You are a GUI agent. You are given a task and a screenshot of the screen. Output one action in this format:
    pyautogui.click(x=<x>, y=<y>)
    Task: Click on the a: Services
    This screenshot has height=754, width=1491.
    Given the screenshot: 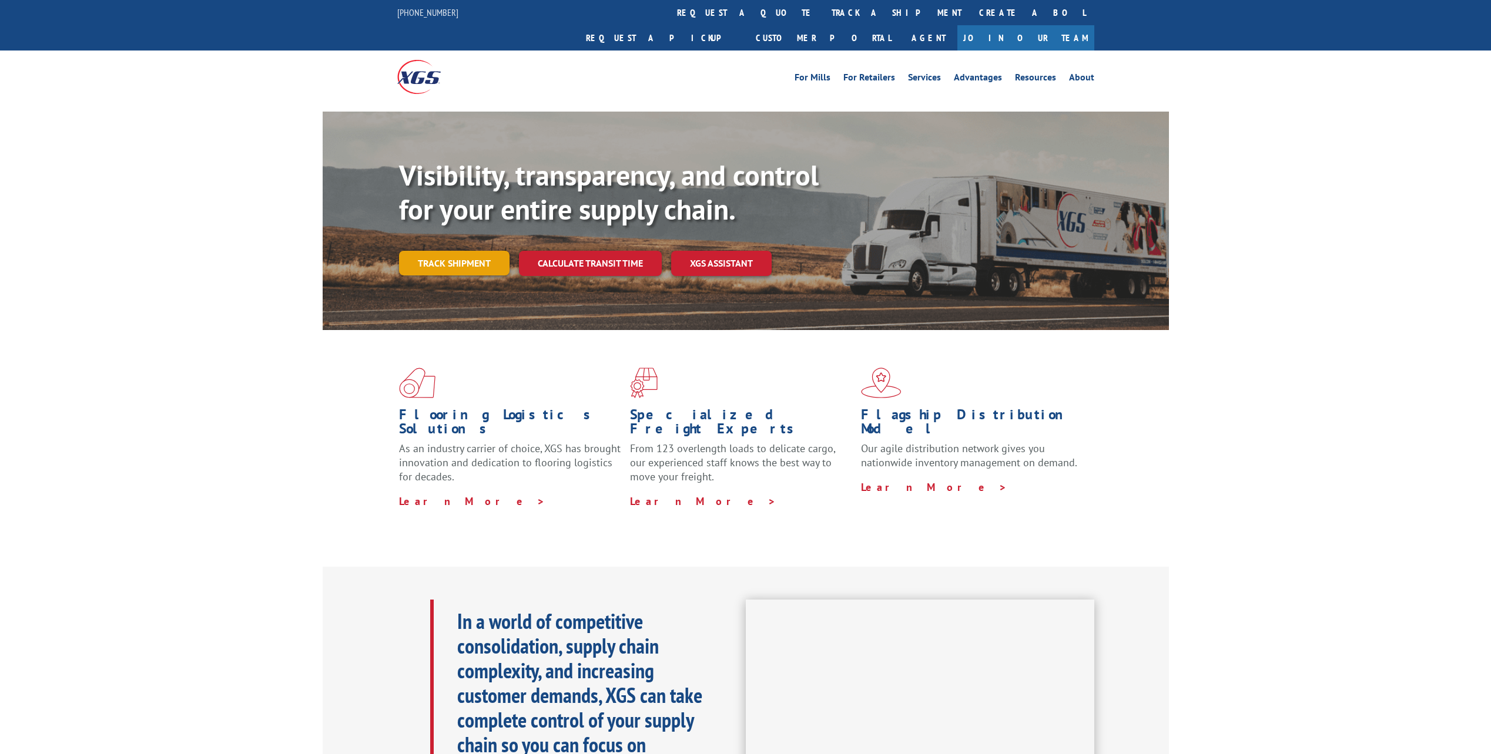 What is the action you would take?
    pyautogui.click(x=924, y=79)
    